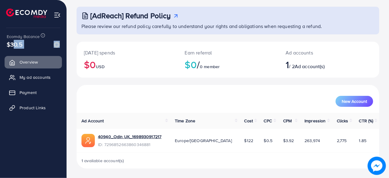 Image resolution: width=389 pixels, height=178 pixels. Describe the element at coordinates (100, 67) in the screenshot. I see `span: USD` at that location.